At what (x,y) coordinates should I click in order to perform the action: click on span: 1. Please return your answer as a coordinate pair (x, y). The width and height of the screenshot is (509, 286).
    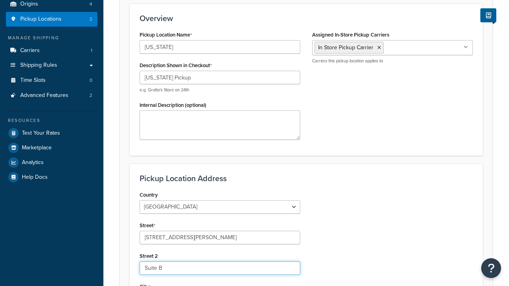
    Looking at the image, I should click on (92, 51).